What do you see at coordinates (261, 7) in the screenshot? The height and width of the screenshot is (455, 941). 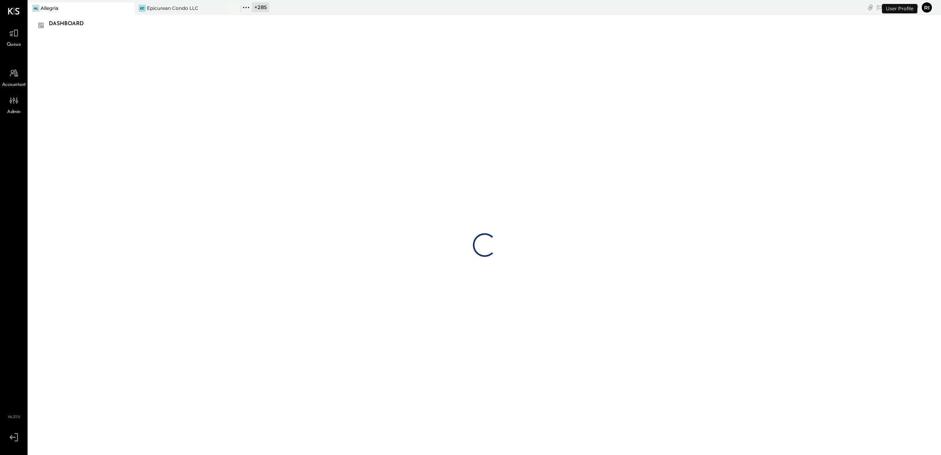 I see `div: + 285` at bounding box center [261, 7].